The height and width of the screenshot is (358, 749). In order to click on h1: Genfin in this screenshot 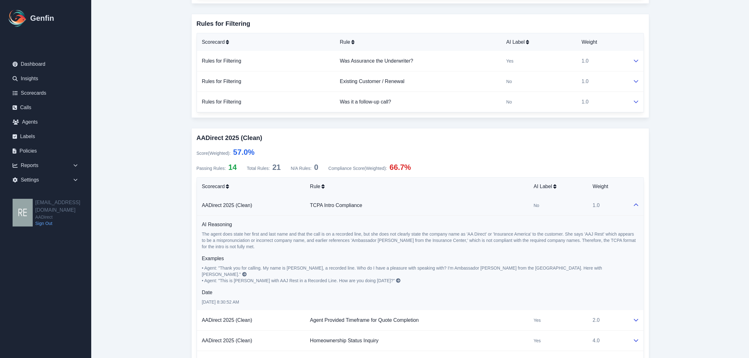, I will do `click(42, 18)`.